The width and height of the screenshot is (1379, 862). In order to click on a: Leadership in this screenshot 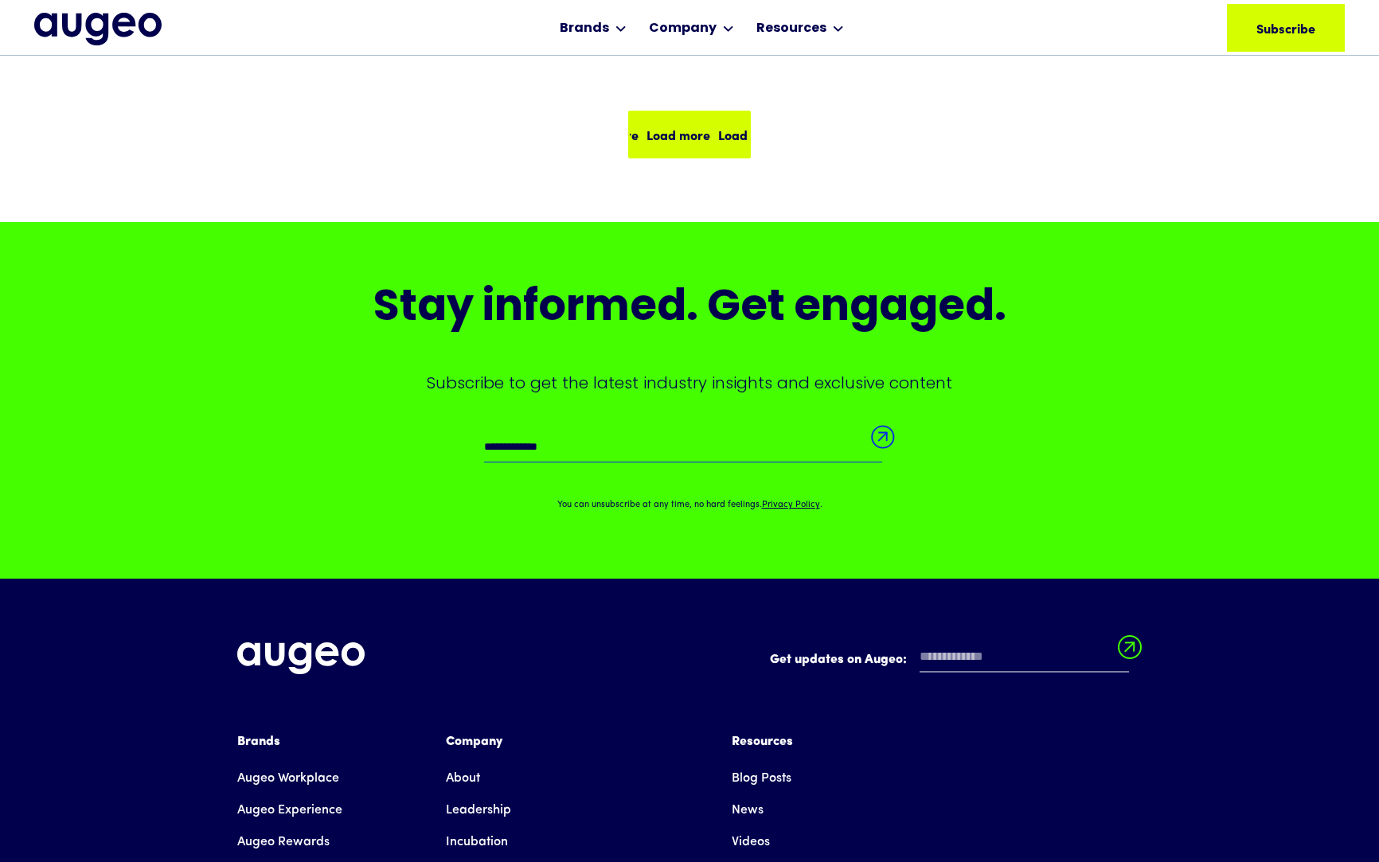, I will do `click(478, 810)`.